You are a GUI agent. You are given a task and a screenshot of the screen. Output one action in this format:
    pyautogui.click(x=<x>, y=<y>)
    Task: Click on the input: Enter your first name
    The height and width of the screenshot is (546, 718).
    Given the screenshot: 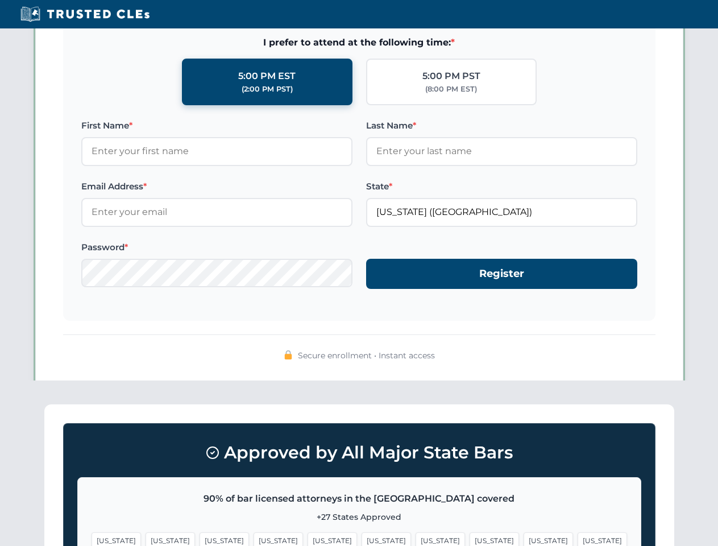 What is the action you would take?
    pyautogui.click(x=217, y=151)
    